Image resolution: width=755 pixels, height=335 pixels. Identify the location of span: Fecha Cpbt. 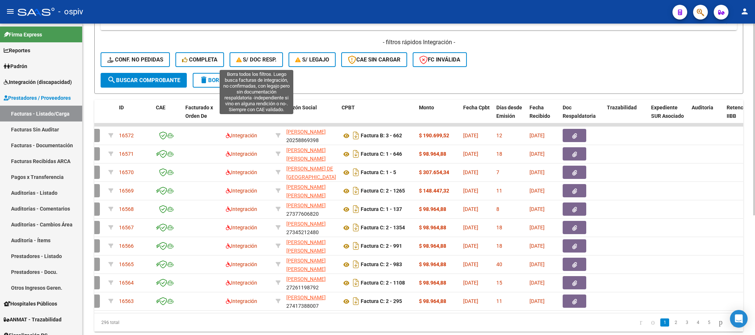
(477, 108).